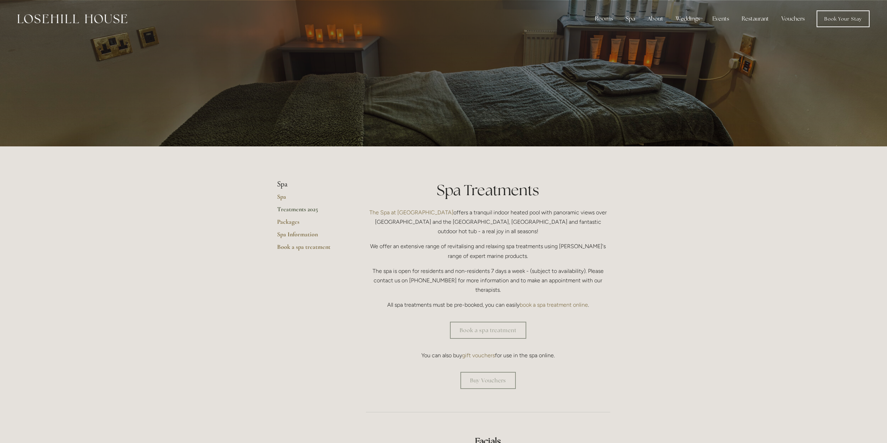  Describe the element at coordinates (755, 19) in the screenshot. I see `div: Restaurant` at that location.